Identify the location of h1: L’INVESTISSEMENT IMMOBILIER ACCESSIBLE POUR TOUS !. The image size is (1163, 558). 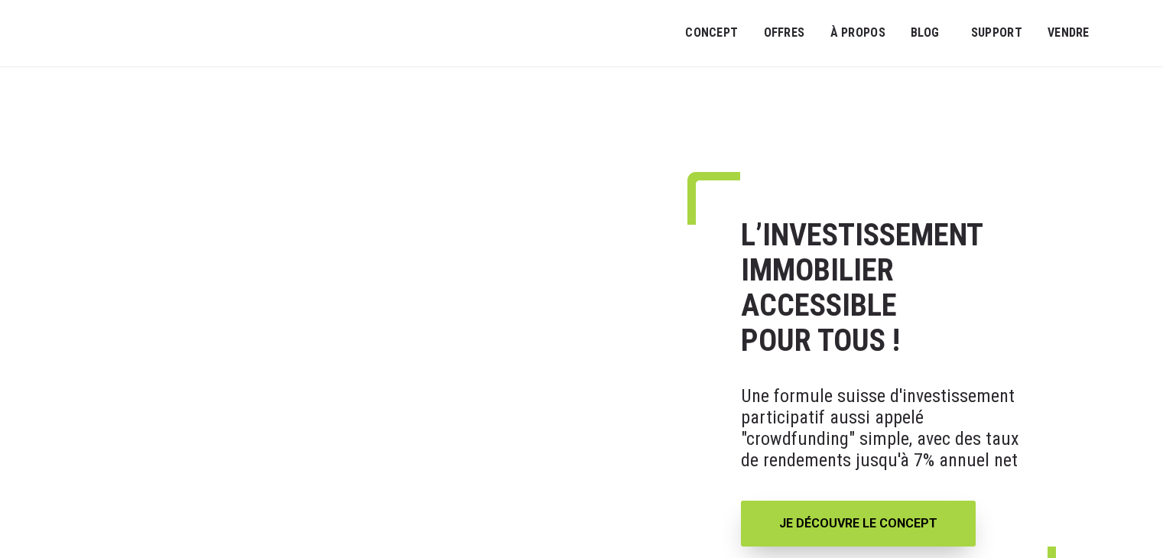
(882, 288).